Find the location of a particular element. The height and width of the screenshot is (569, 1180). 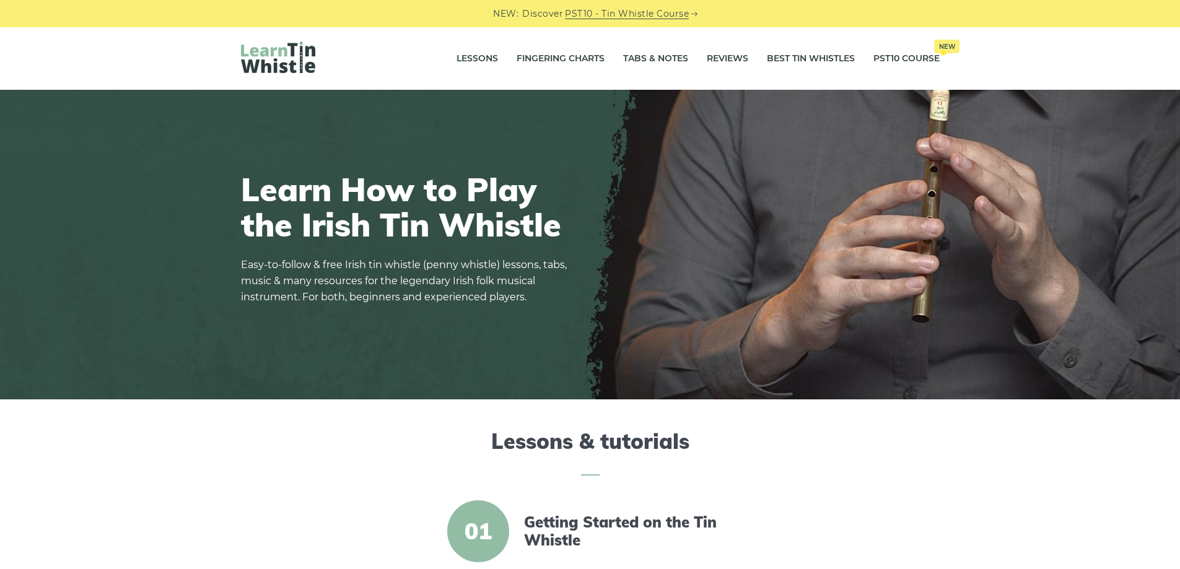

span: 01 is located at coordinates (478, 532).